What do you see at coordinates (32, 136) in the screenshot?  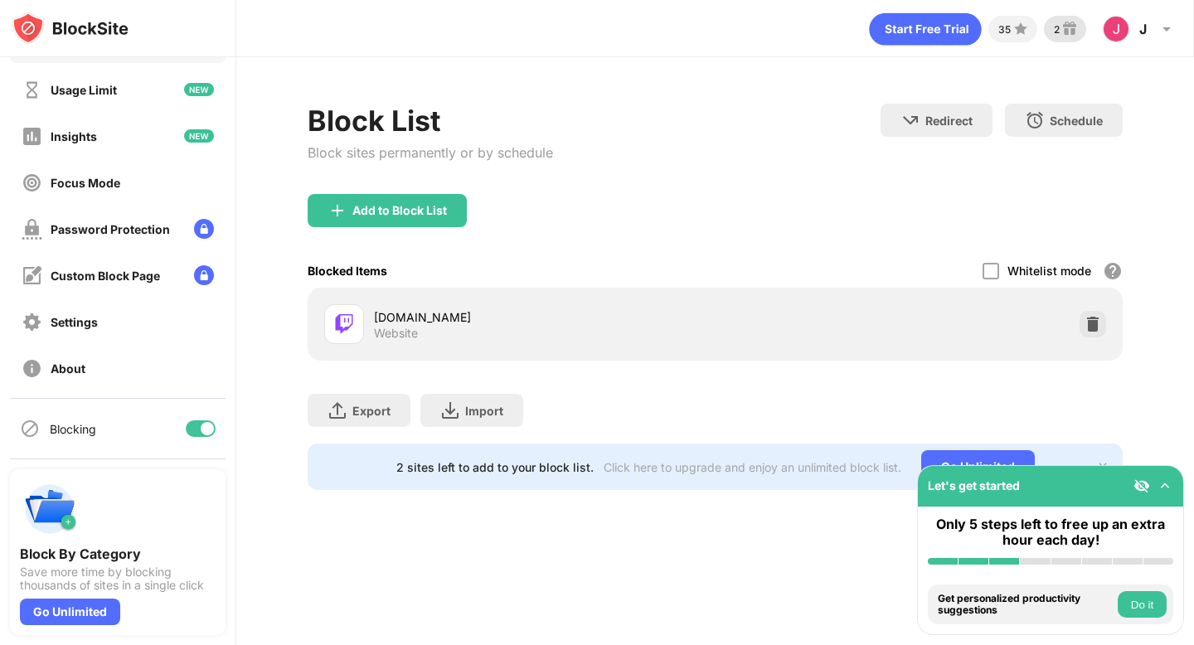 I see `img: insights-off.svg` at bounding box center [32, 136].